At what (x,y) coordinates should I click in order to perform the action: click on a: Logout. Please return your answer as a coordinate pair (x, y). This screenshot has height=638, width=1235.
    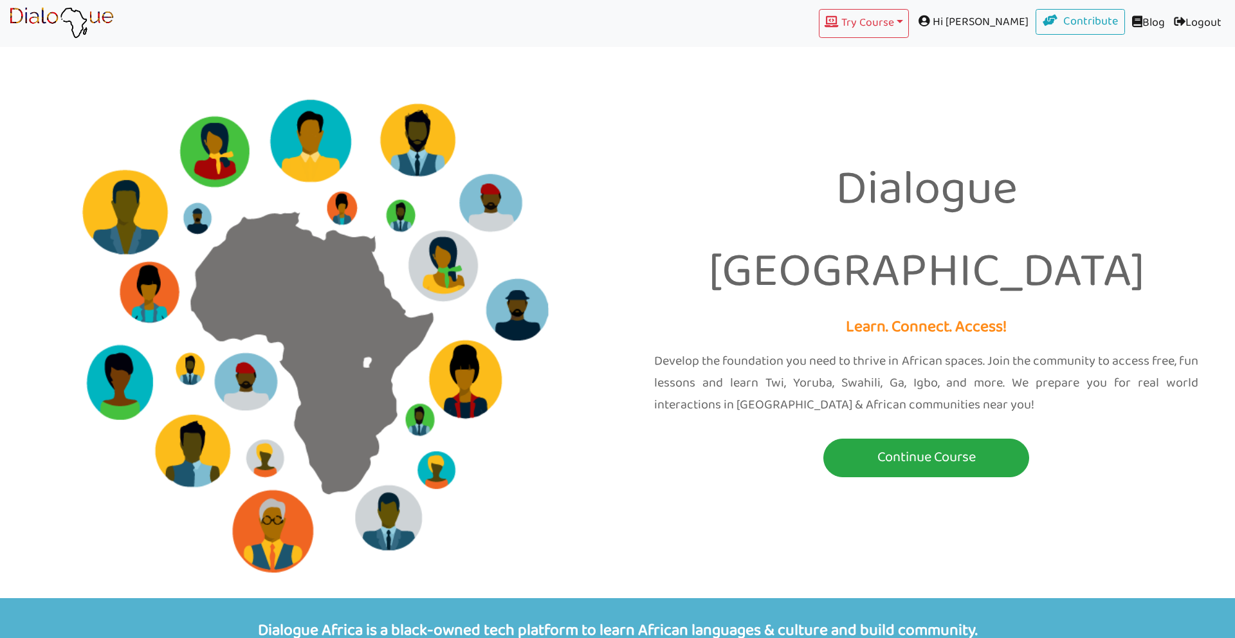
    Looking at the image, I should click on (1198, 23).